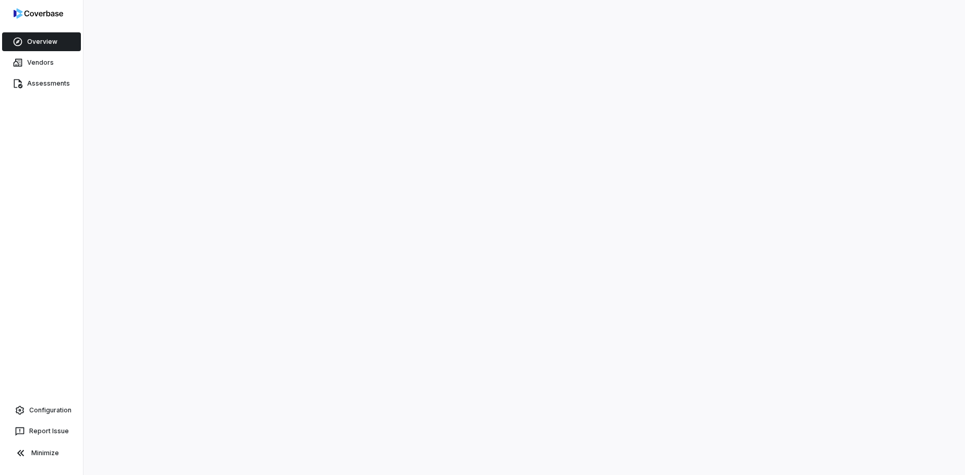 Image resolution: width=965 pixels, height=475 pixels. I want to click on span: Minimize, so click(45, 453).